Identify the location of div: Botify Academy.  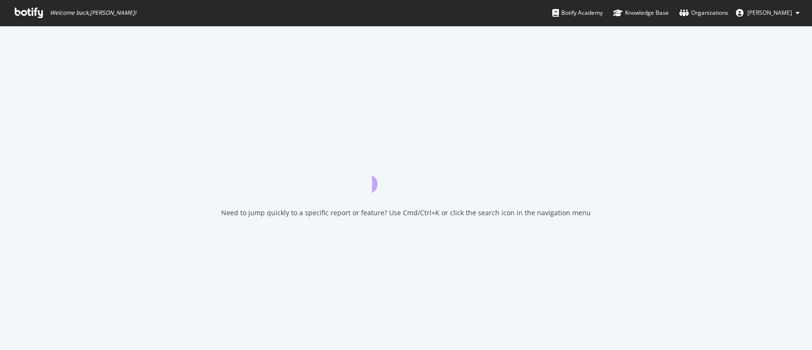
(577, 13).